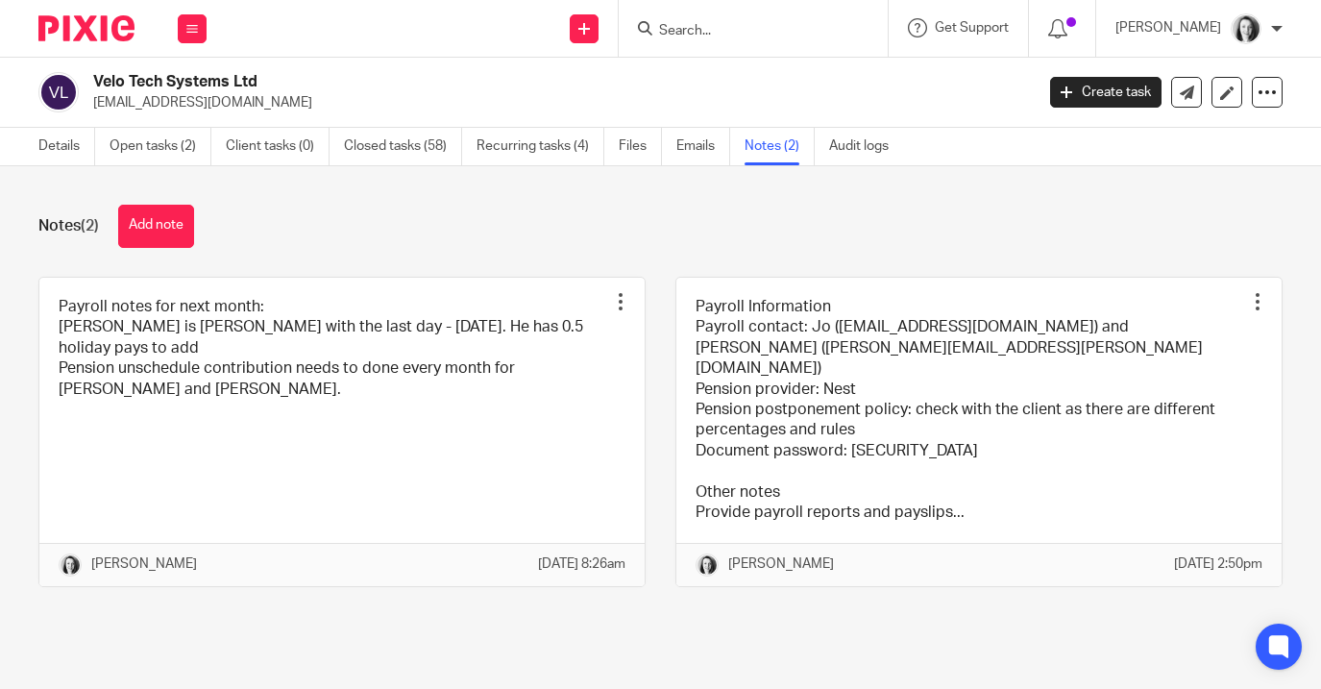 The width and height of the screenshot is (1321, 689). I want to click on input: Search, so click(744, 32).